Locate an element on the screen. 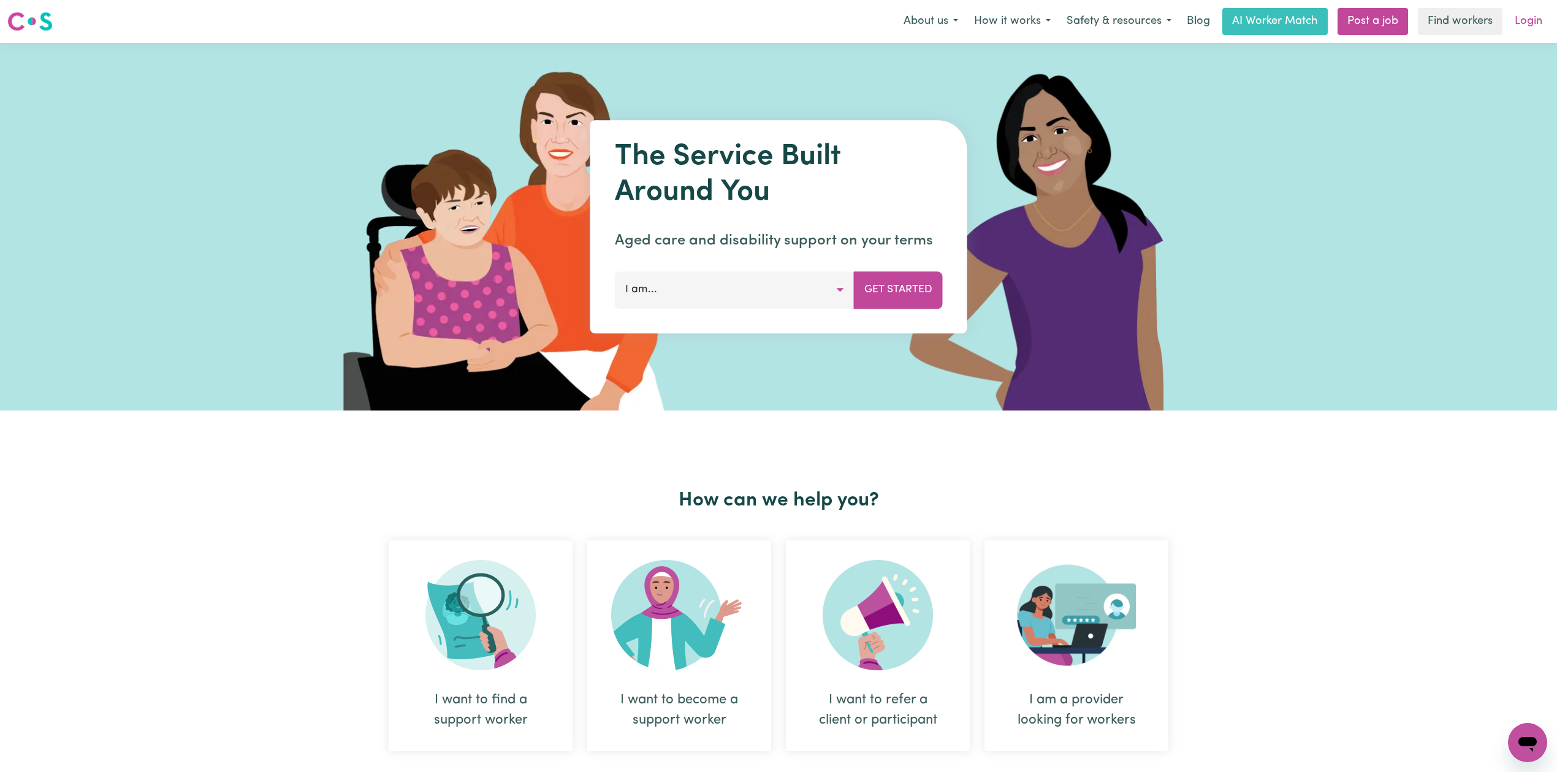 Image resolution: width=1557 pixels, height=772 pixels. a: Post a job is located at coordinates (1372, 21).